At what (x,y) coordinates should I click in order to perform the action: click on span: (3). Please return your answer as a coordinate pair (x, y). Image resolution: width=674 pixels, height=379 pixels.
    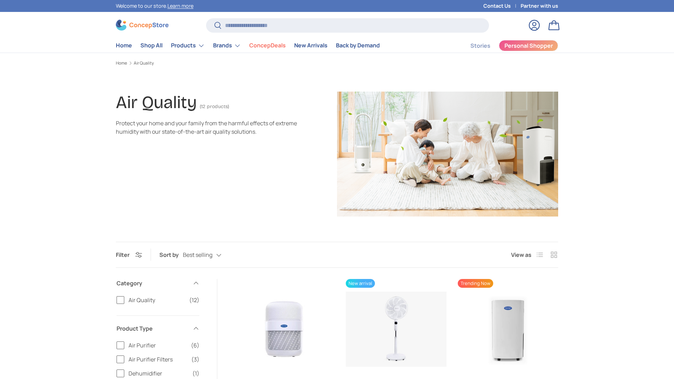
    Looking at the image, I should click on (195, 360).